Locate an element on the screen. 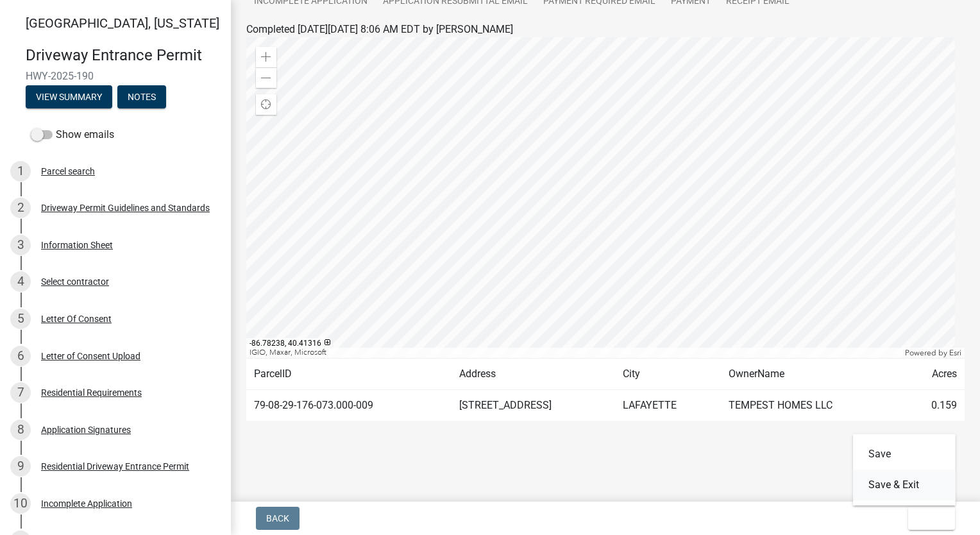 This screenshot has height=535, width=980. div: 5 is located at coordinates (21, 319).